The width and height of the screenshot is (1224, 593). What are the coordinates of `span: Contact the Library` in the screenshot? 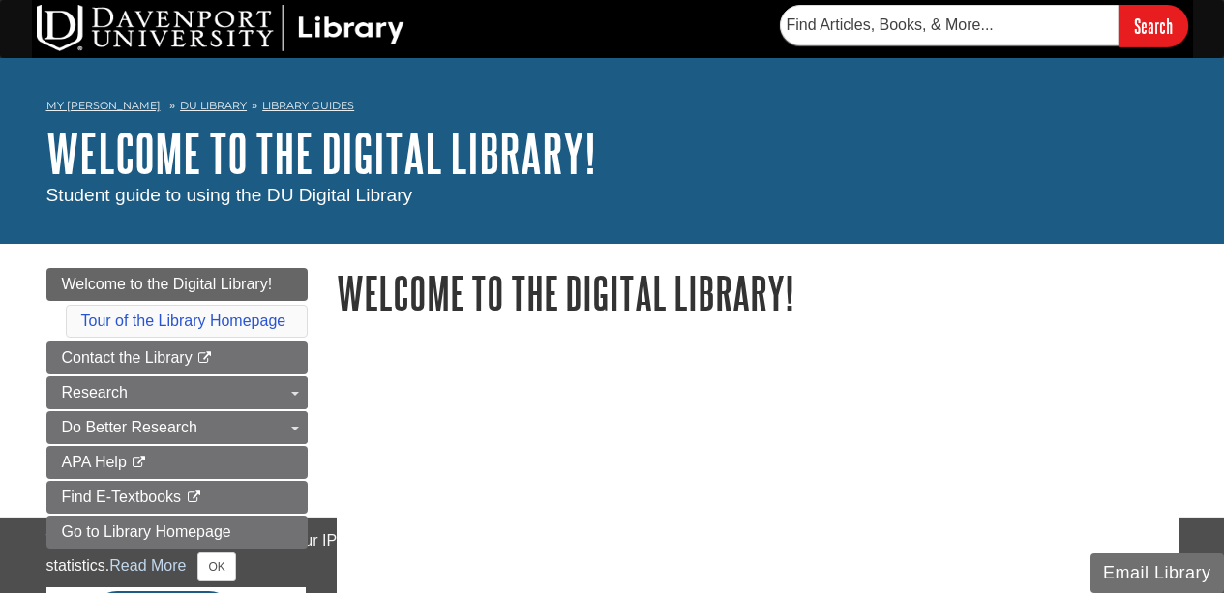 It's located at (127, 357).